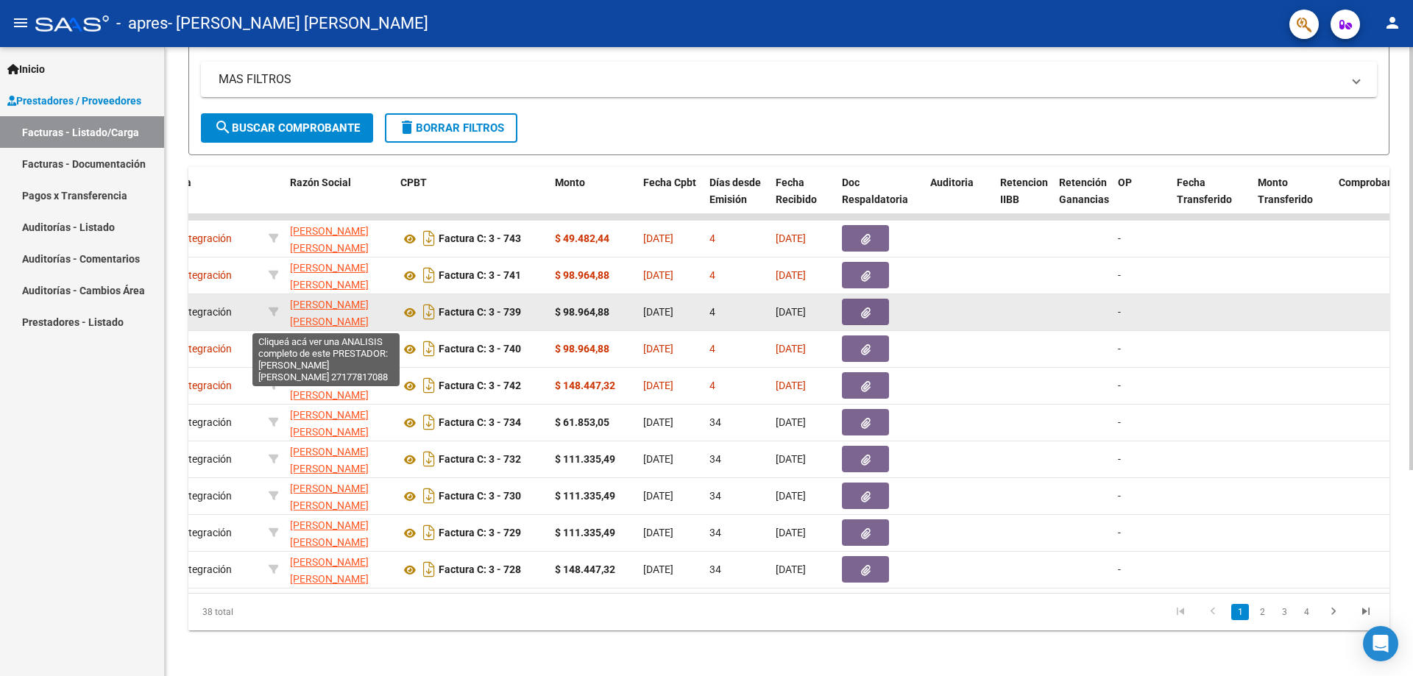  I want to click on datatable-header-cell: Razón Social, so click(339, 199).